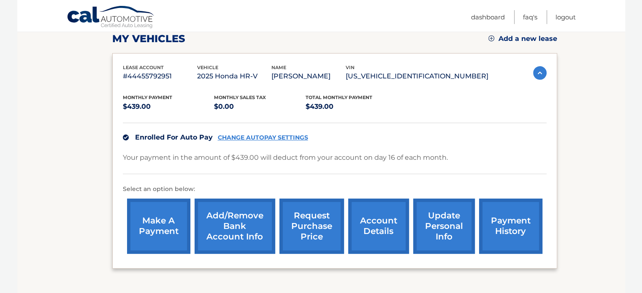 The image size is (642, 293). Describe the element at coordinates (111, 18) in the screenshot. I see `a: Cal Automotive` at that location.